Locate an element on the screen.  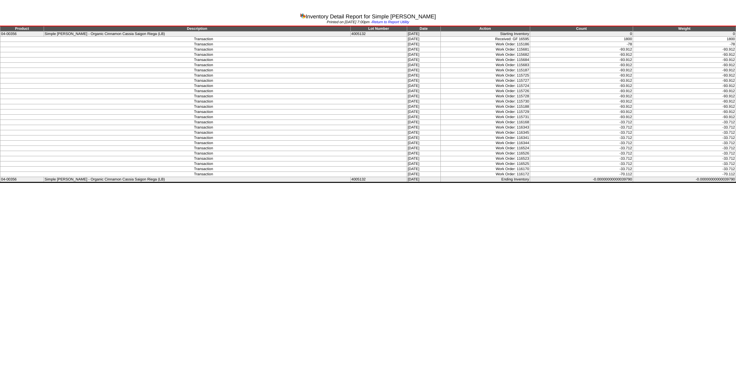
td: Work Order: 115730 is located at coordinates (485, 102).